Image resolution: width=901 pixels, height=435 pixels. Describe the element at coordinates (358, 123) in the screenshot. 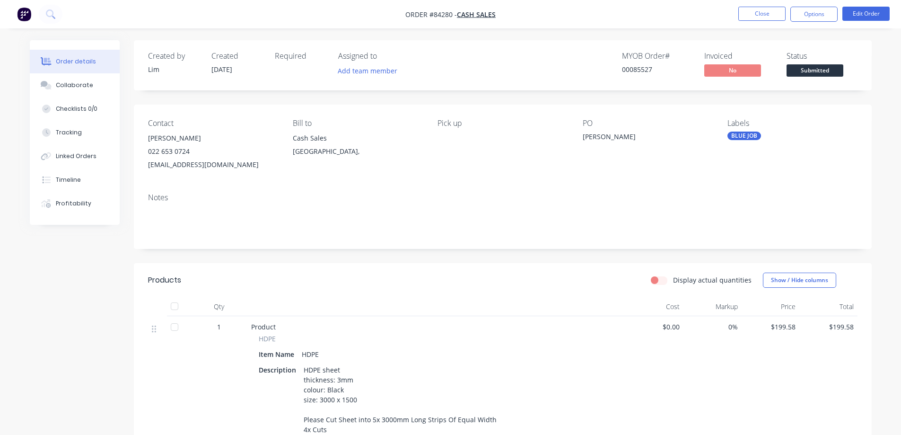

I see `div: Bill to` at that location.